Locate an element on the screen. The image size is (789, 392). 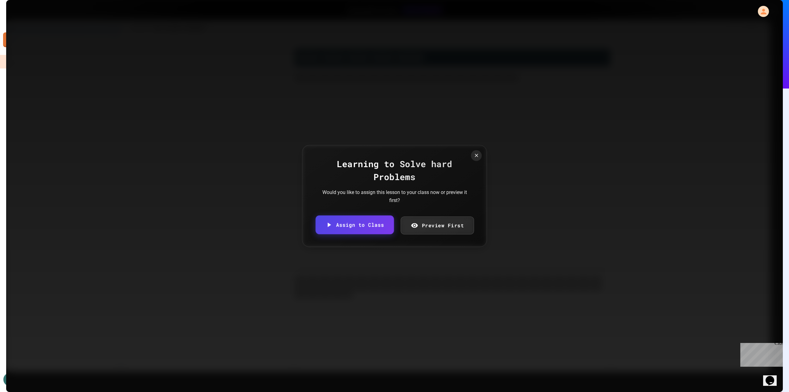
div: My Account is located at coordinates (761, 11).